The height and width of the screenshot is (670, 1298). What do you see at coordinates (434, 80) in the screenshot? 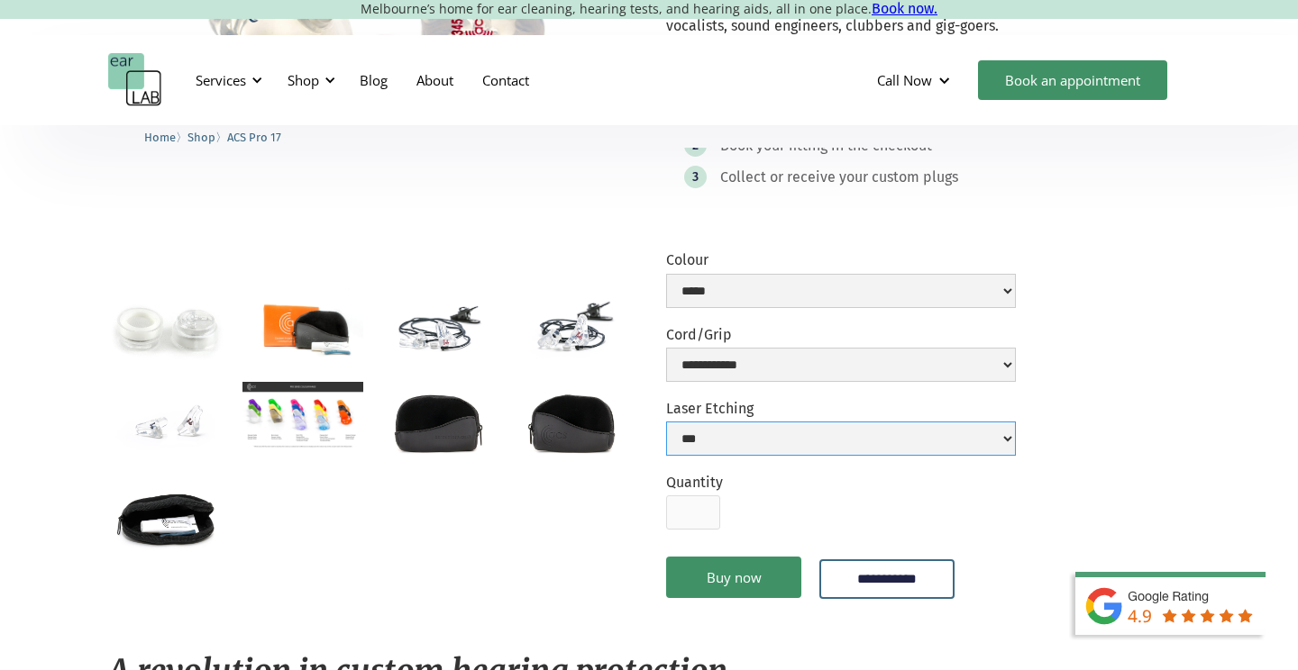
I see `a: About` at bounding box center [434, 80].